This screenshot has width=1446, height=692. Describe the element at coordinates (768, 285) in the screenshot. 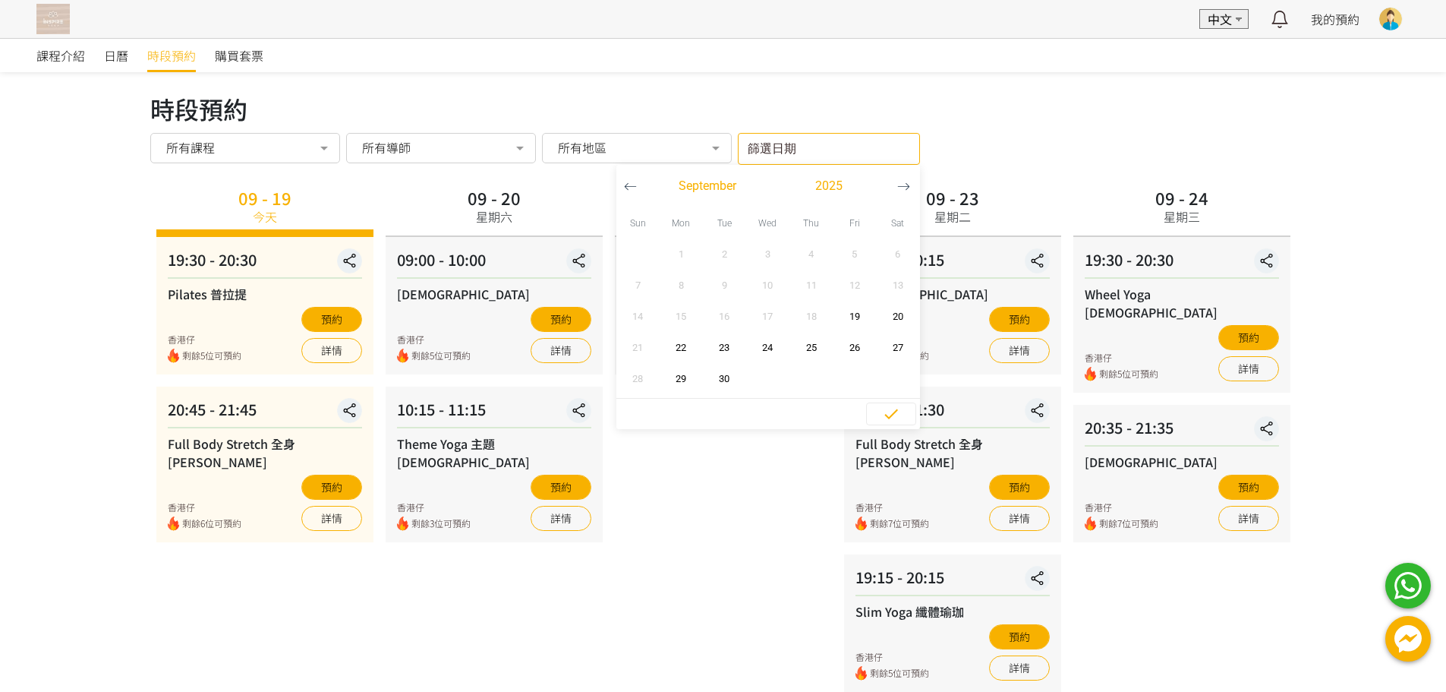

I see `span: 10` at that location.